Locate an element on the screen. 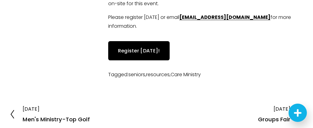  li: Tagged: , , is located at coordinates (206, 75).